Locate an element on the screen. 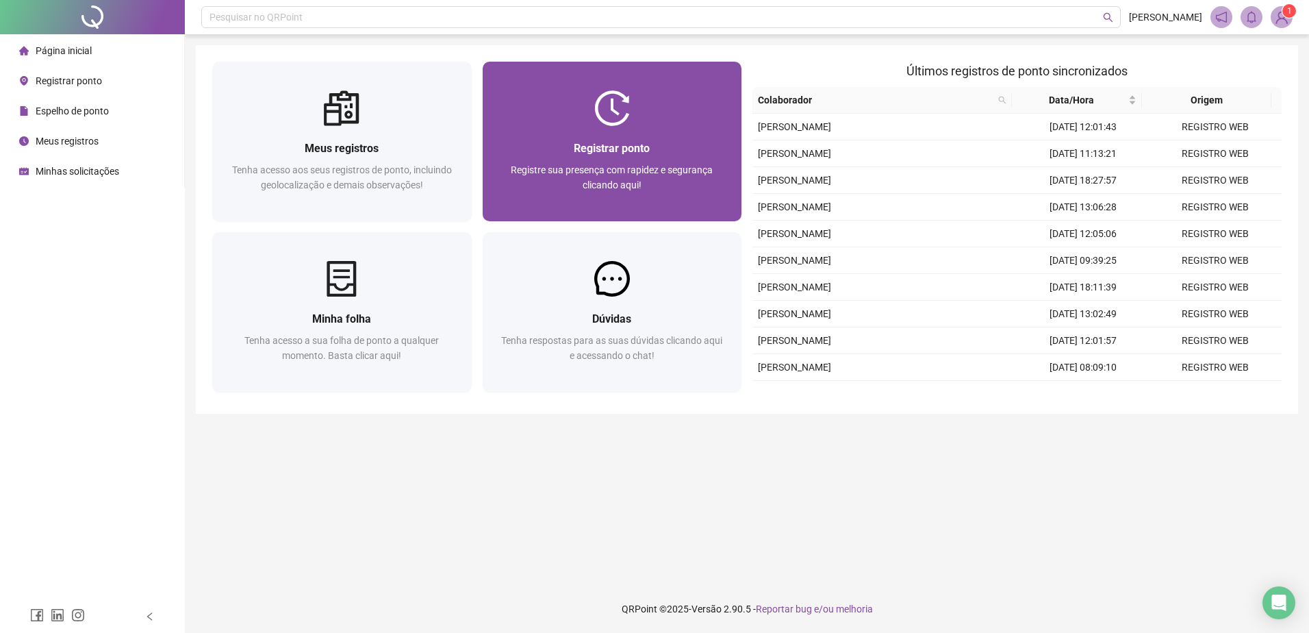 The width and height of the screenshot is (1309, 633). span: Minhas solicitações is located at coordinates (77, 171).